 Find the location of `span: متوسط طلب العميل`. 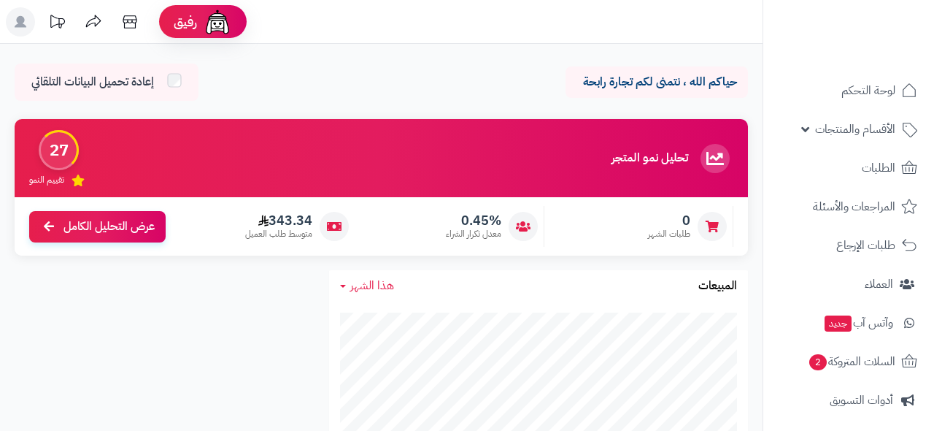

span: متوسط طلب العميل is located at coordinates (279, 234).